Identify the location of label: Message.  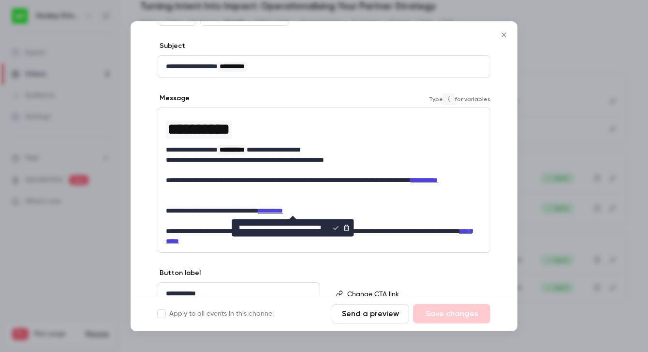
(174, 98).